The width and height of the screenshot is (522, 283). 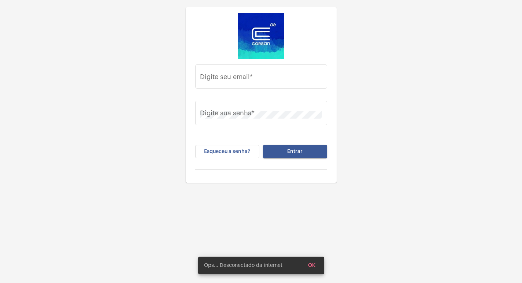 I want to click on span: OK, so click(x=312, y=266).